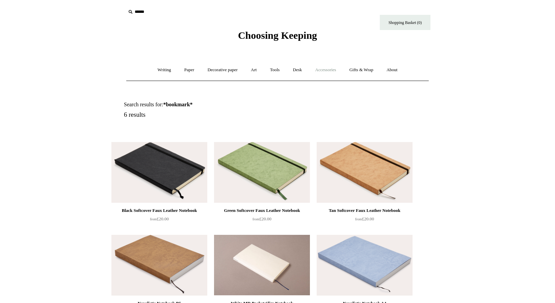 This screenshot has height=303, width=555. I want to click on a: Green Softcover Faux Leather Notebook Green Softcover Faux Leather Notebook, so click(262, 173).